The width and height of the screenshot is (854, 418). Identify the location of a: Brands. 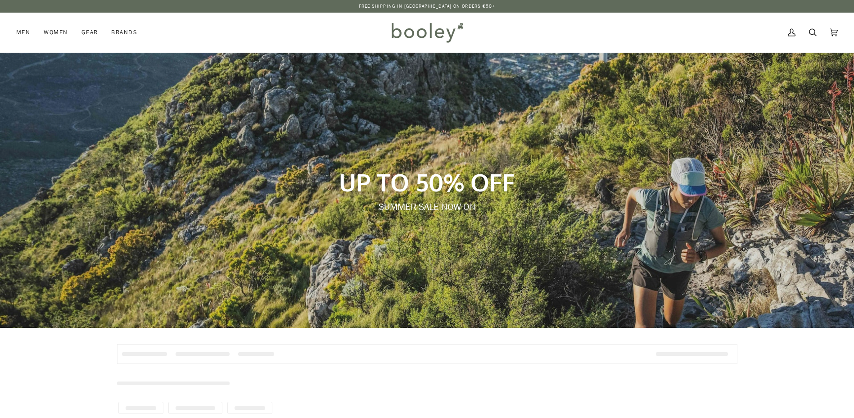
(124, 32).